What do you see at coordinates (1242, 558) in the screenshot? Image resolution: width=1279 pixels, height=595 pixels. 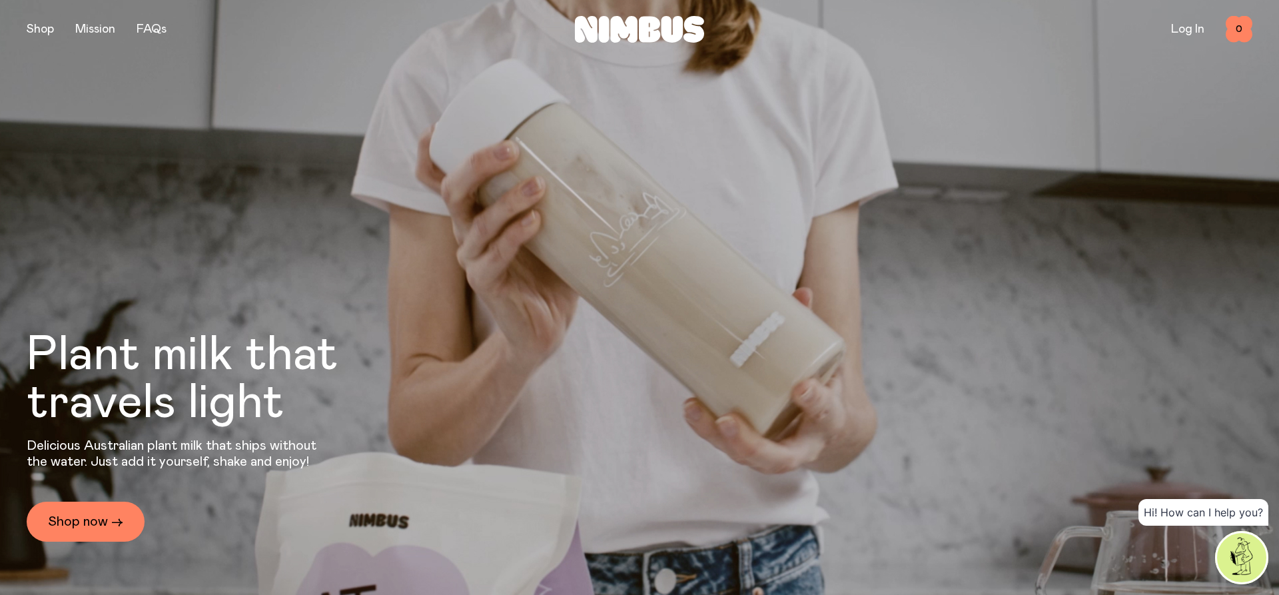 I see `img: agent` at bounding box center [1242, 558].